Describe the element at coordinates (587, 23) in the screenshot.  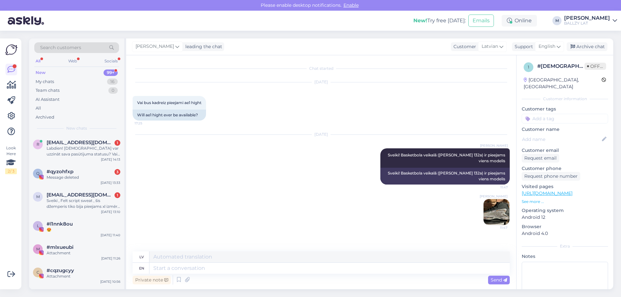
I see `div: BALLZY LAT` at that location.